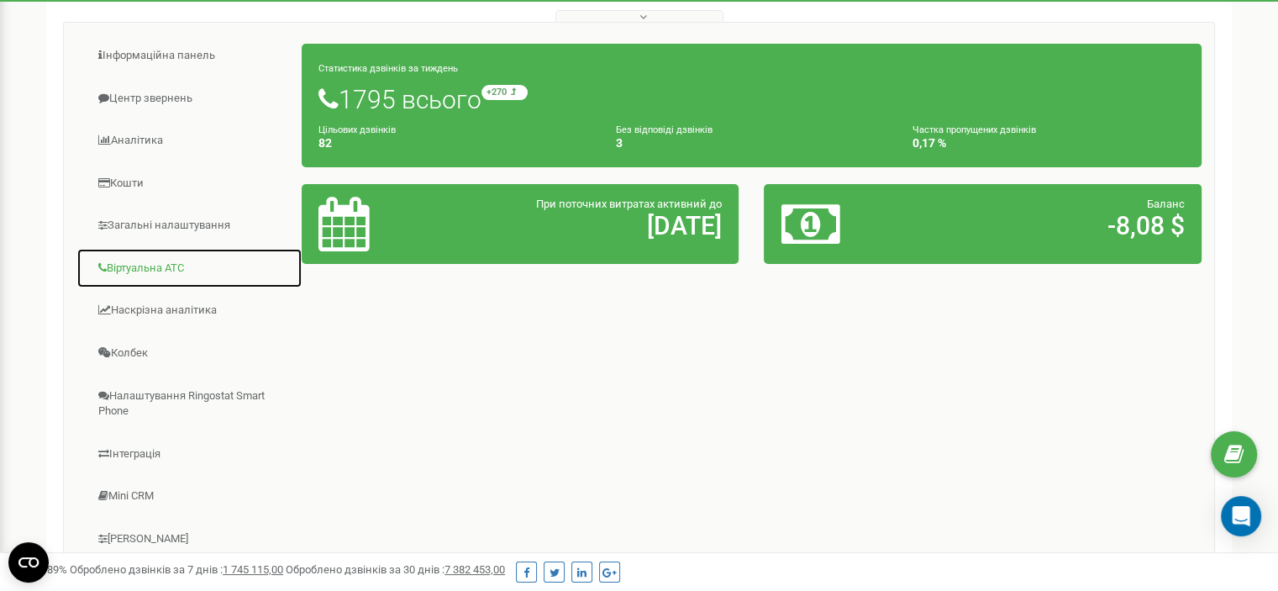 This screenshot has height=591, width=1278. What do you see at coordinates (189, 98) in the screenshot?
I see `a: Центр звернень` at bounding box center [189, 98].